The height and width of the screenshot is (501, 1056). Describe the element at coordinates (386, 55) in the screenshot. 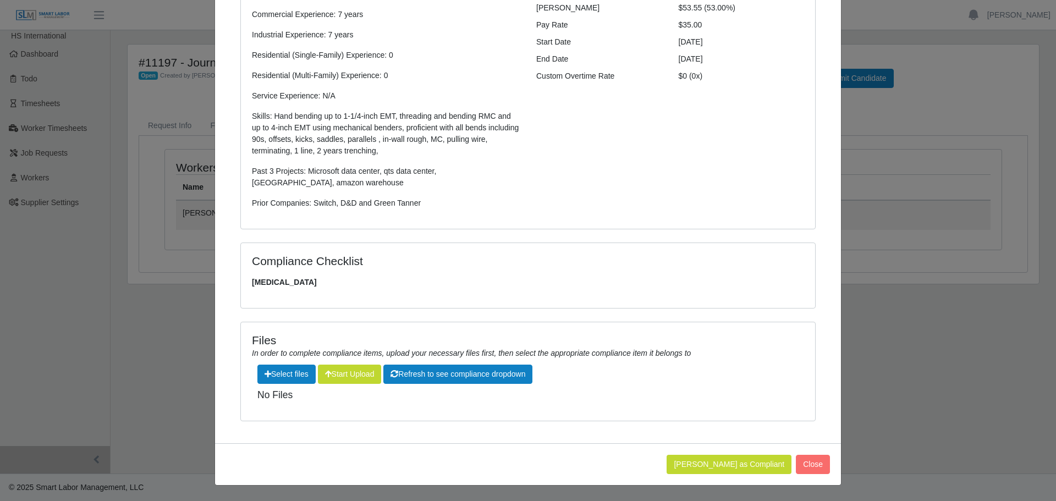

I see `p: Residential (Single-Family) Experience: 0` at that location.